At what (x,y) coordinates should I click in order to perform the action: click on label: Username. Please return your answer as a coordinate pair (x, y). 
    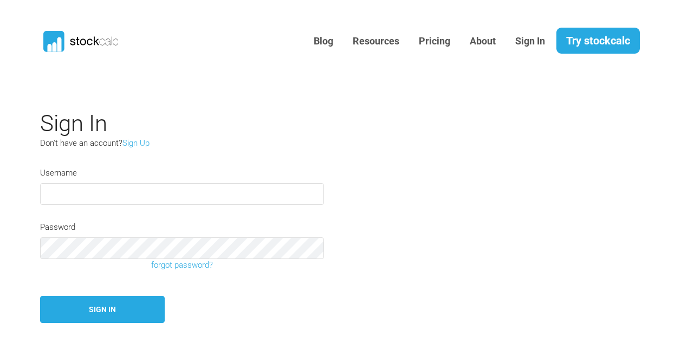
    Looking at the image, I should click on (58, 173).